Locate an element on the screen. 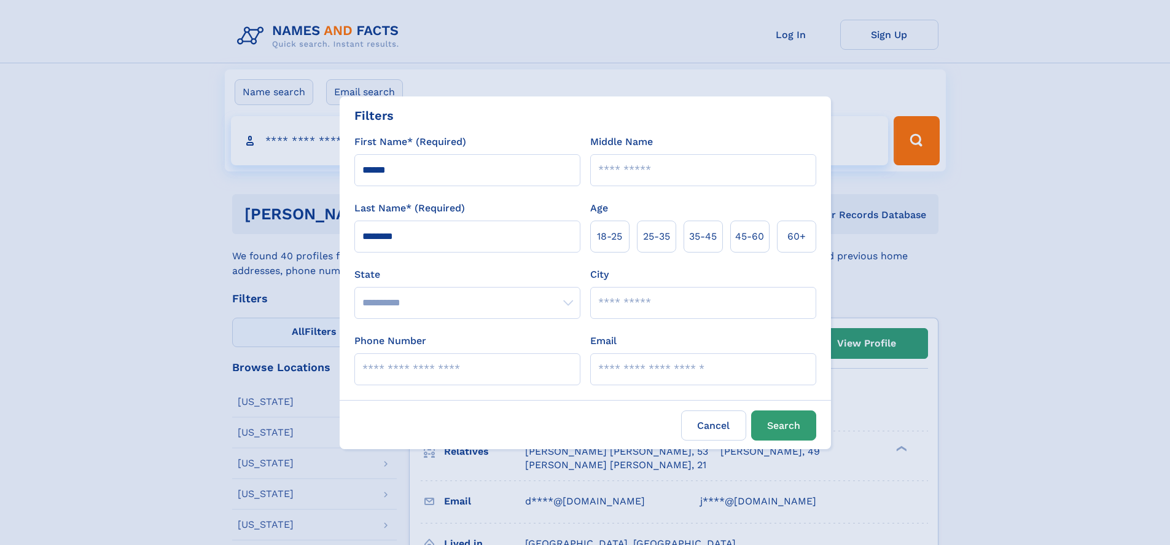 This screenshot has width=1170, height=545. label: Middle Name is located at coordinates (621, 142).